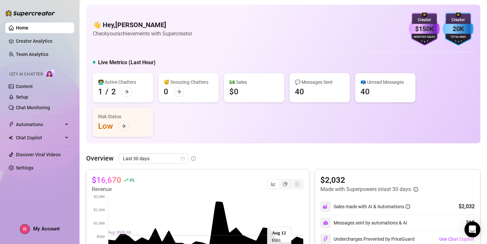 This screenshot has height=244, width=487. What do you see at coordinates (25, 229) in the screenshot?
I see `img: ACg8ocLc-pXuVL267-qomM3MZU-q9lZH_z3gDPmyK8qpKgF2VWMu9w=s96-c` at bounding box center [25, 229].